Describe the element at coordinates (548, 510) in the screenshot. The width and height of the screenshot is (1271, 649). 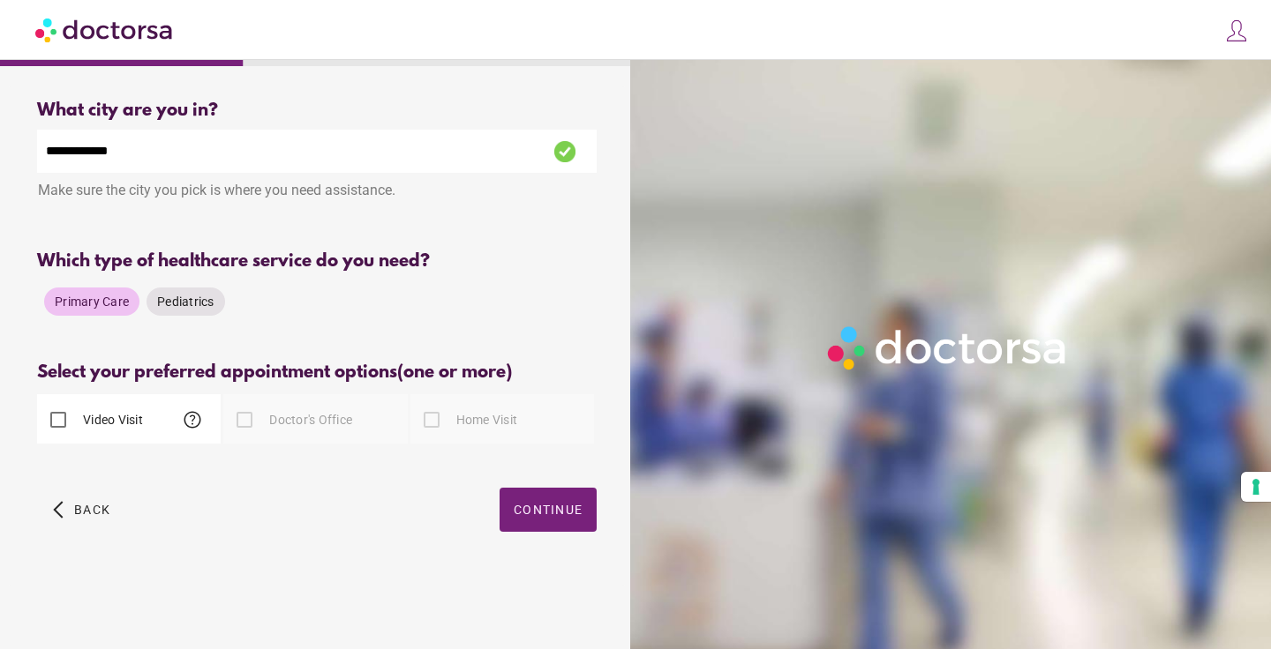
I see `span: Continue` at that location.